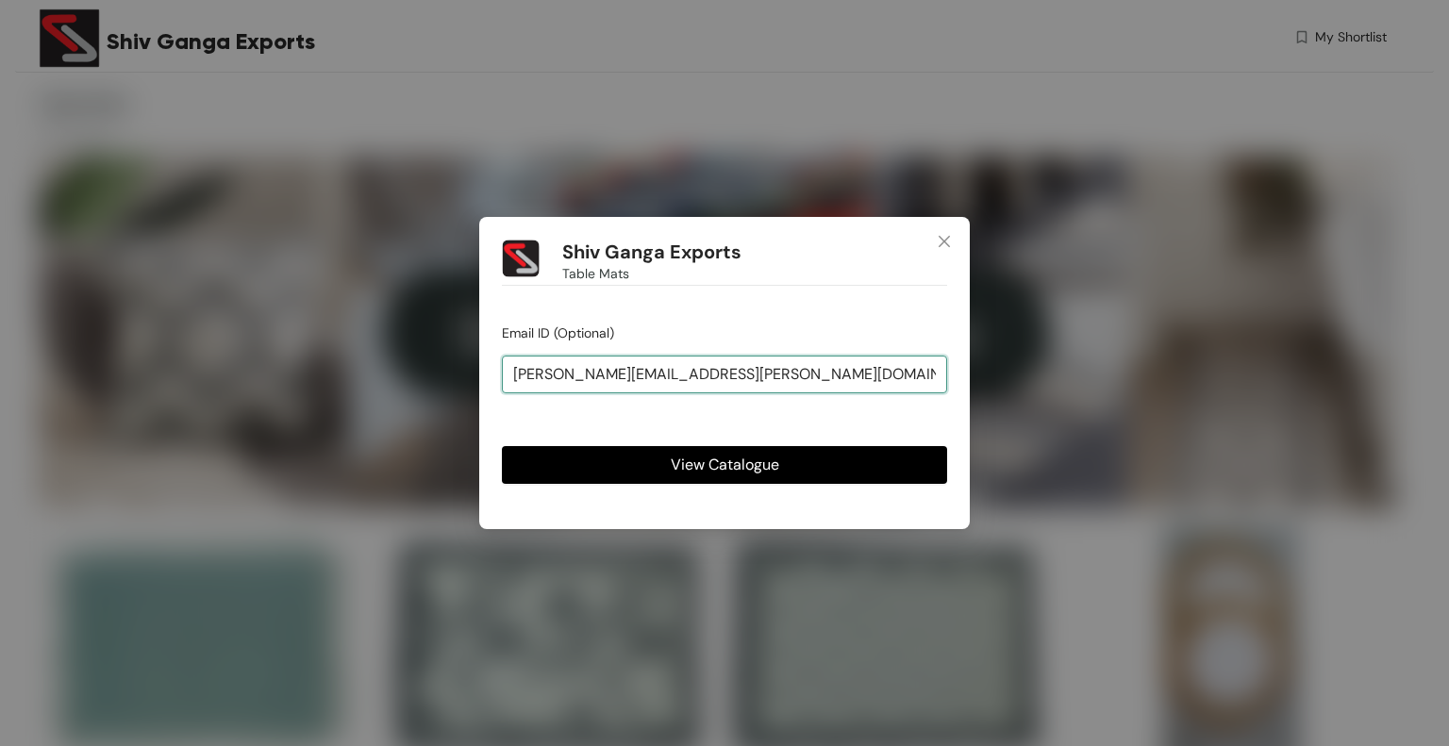  I want to click on span: close, so click(944, 241).